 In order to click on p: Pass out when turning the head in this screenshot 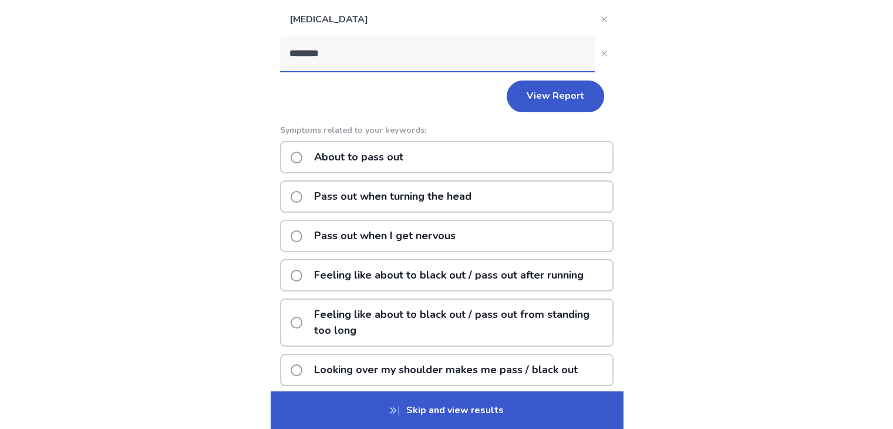, I will do `click(393, 196)`.